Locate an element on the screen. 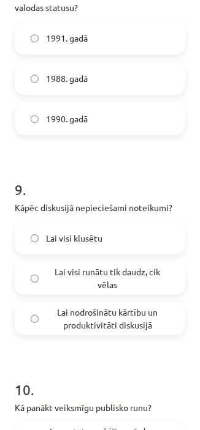 The image size is (200, 430). p: Kāpēc diskusijā nepieciešami noteikumi? is located at coordinates (100, 207).